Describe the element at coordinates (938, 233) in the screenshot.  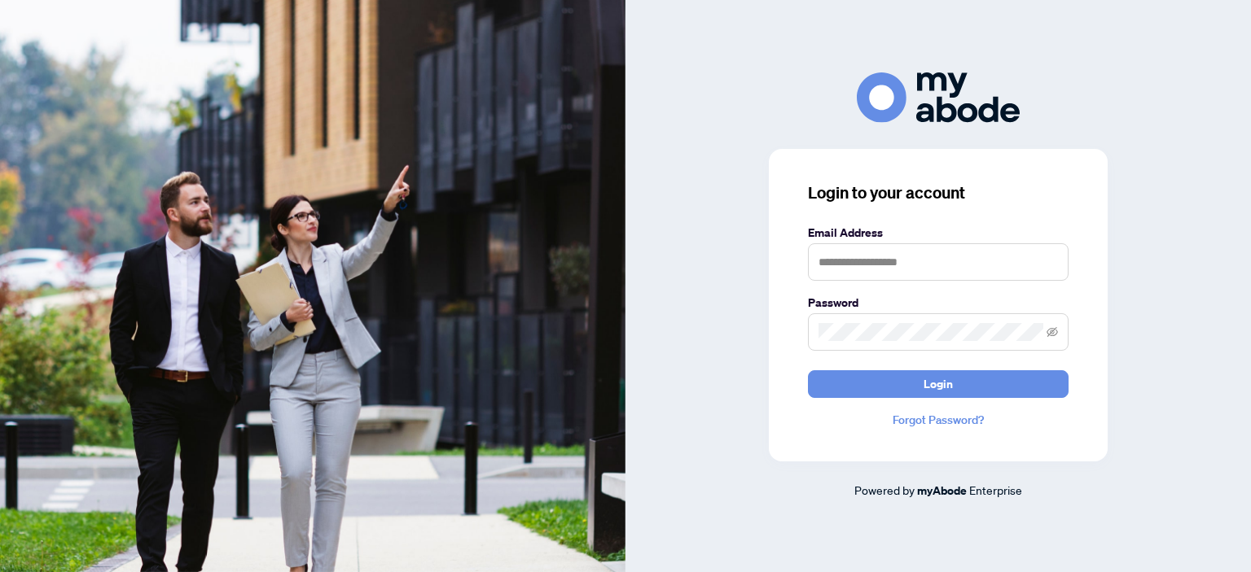
I see `label: Email Address` at that location.